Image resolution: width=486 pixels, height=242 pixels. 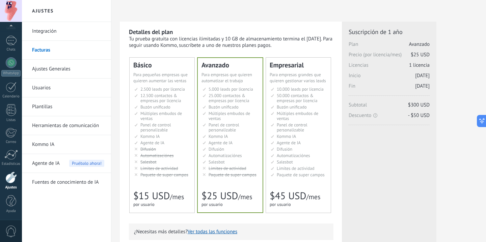 I want to click on div: Avanzado, so click(x=230, y=65).